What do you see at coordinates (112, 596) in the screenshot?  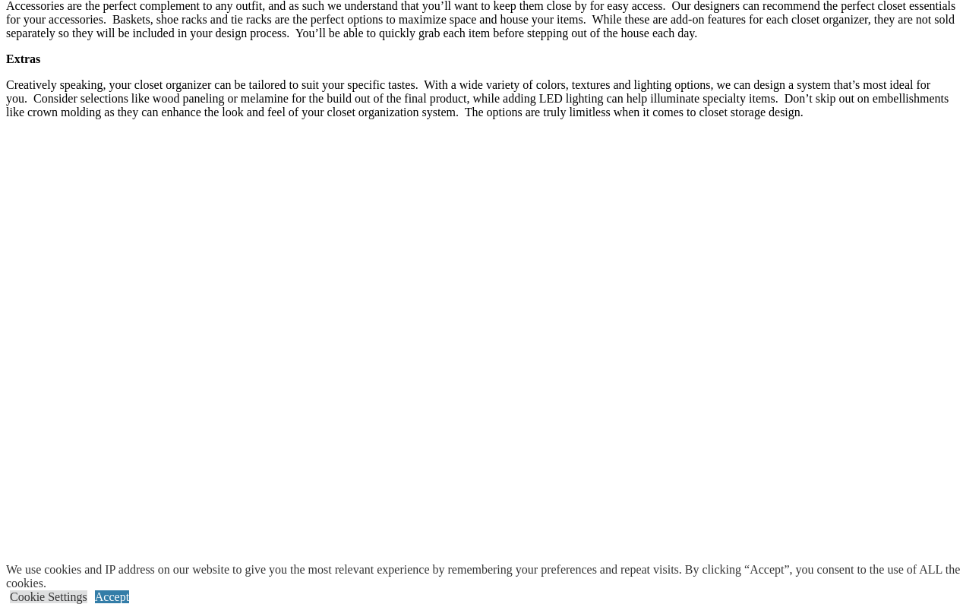 I see `a: Accept` at bounding box center [112, 596].